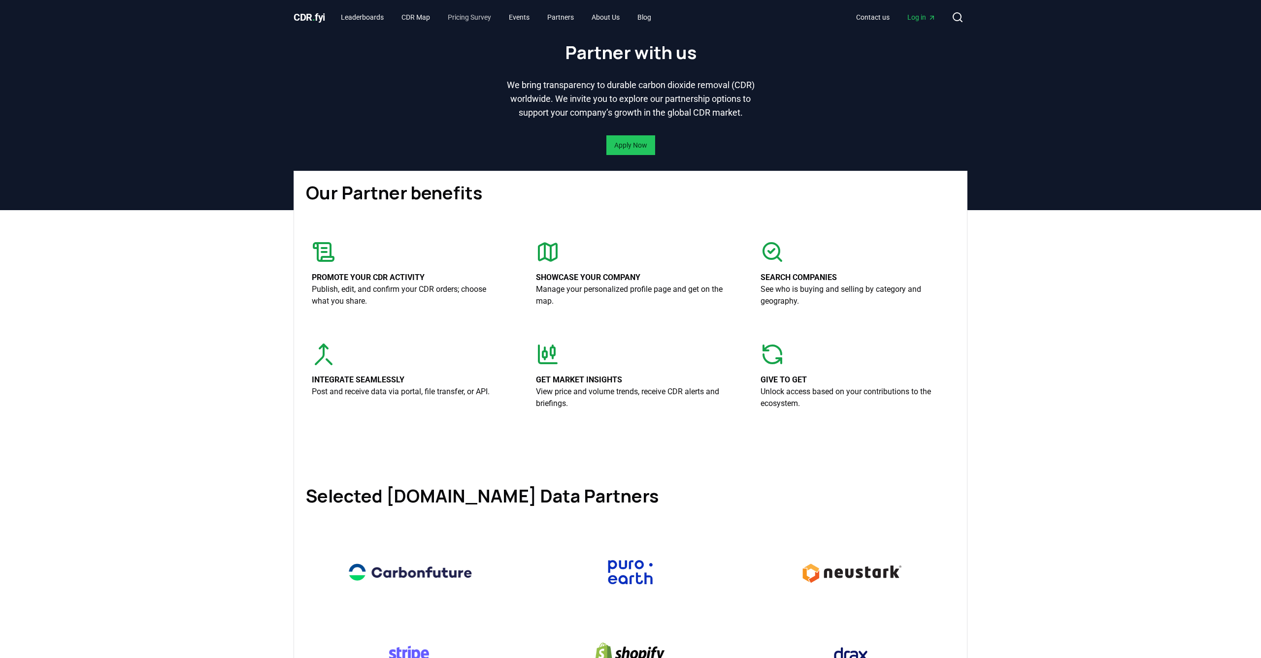 This screenshot has height=658, width=1261. What do you see at coordinates (630, 278) in the screenshot?
I see `p: Showcase your company` at bounding box center [630, 278].